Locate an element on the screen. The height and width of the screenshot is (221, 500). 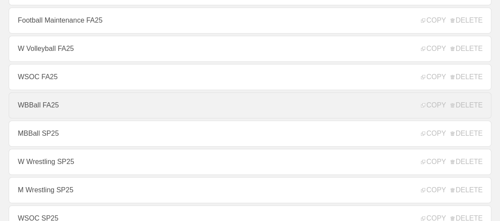
a: WSOC FA25 is located at coordinates (250, 77).